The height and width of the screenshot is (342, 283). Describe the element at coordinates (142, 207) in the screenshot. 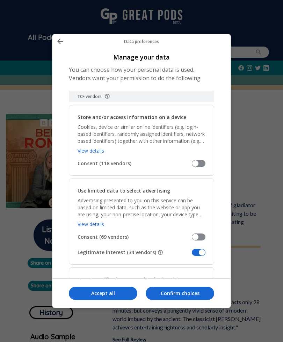

I see `p: Advertising presented to you on this service can be based on limited data, such as the website or...` at that location.